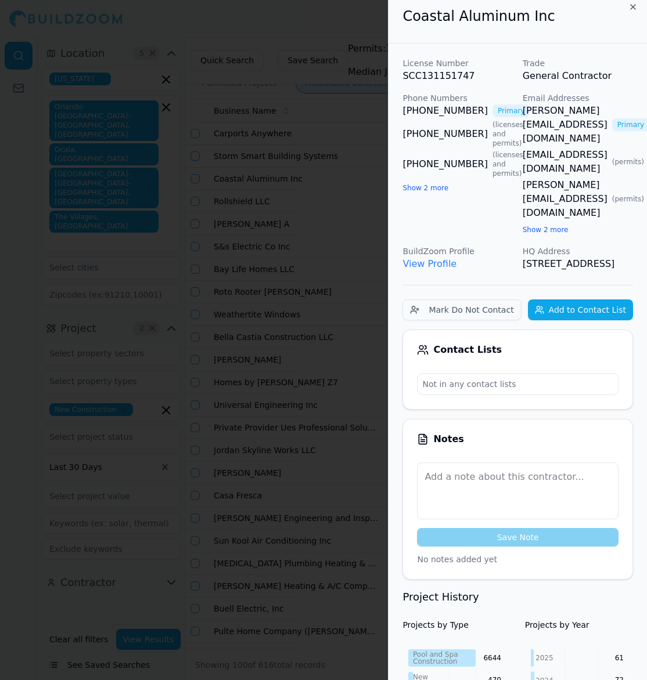  Describe the element at coordinates (578, 63) in the screenshot. I see `p: Trade` at that location.